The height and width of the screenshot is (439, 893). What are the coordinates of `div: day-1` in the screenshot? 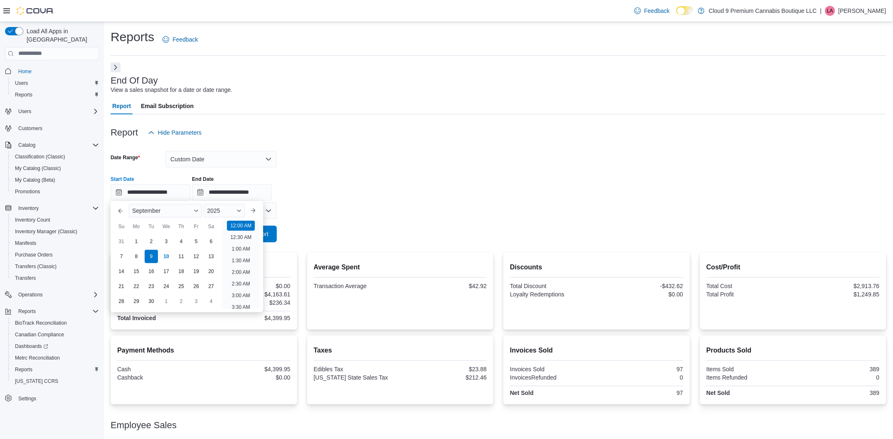 It's located at (166, 301).